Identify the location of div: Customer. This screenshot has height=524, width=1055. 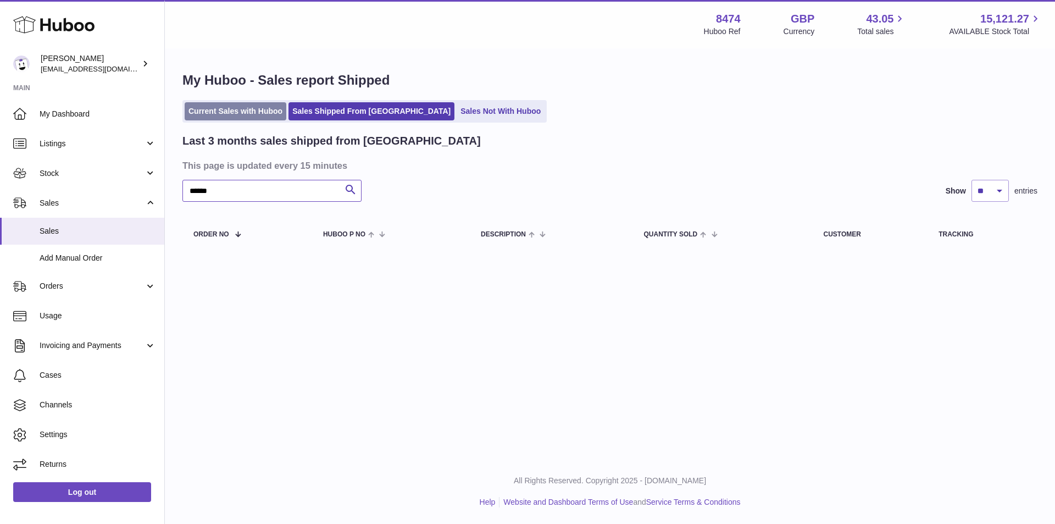
(870, 234).